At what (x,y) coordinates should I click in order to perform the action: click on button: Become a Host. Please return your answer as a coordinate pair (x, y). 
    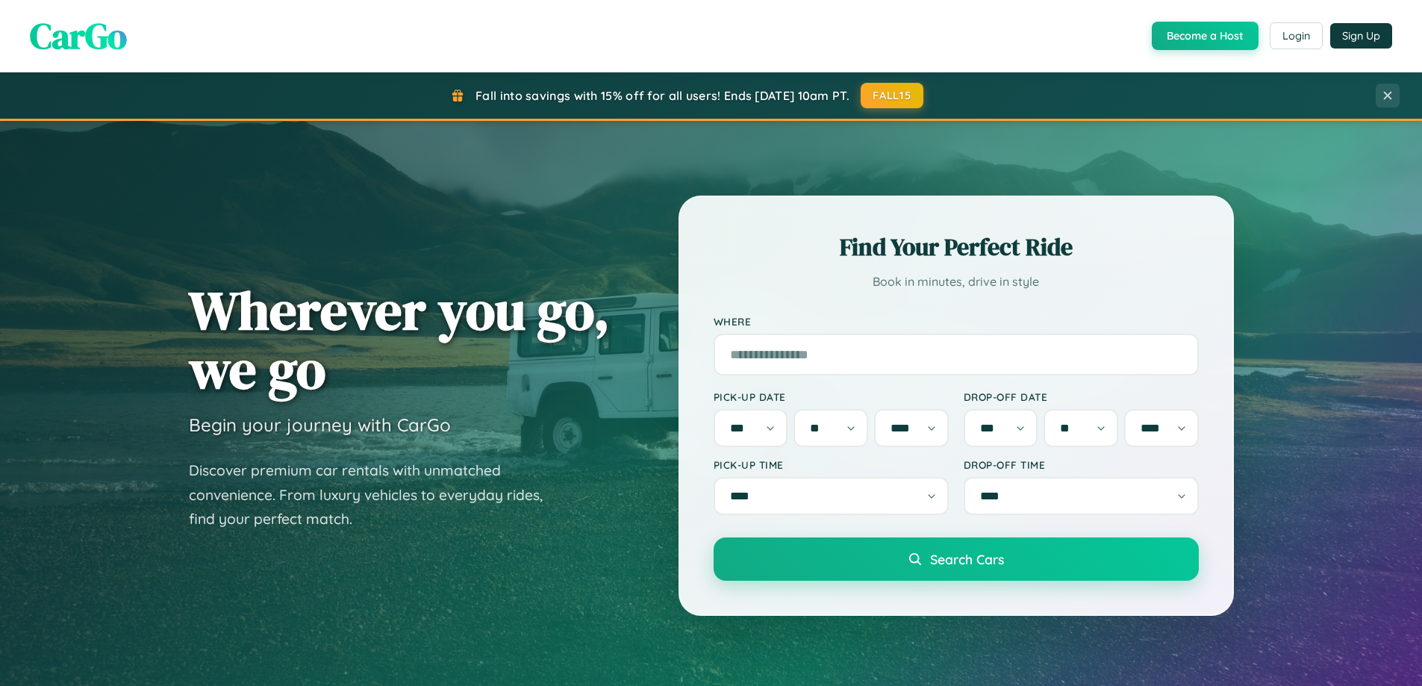
    Looking at the image, I should click on (1205, 36).